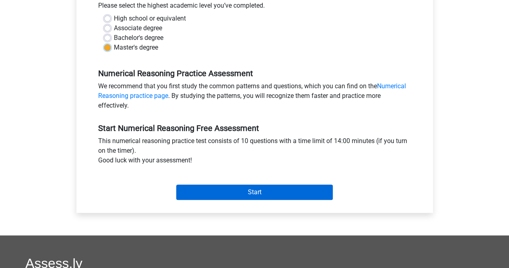 The width and height of the screenshot is (509, 268). I want to click on label: High school or equivalent, so click(150, 19).